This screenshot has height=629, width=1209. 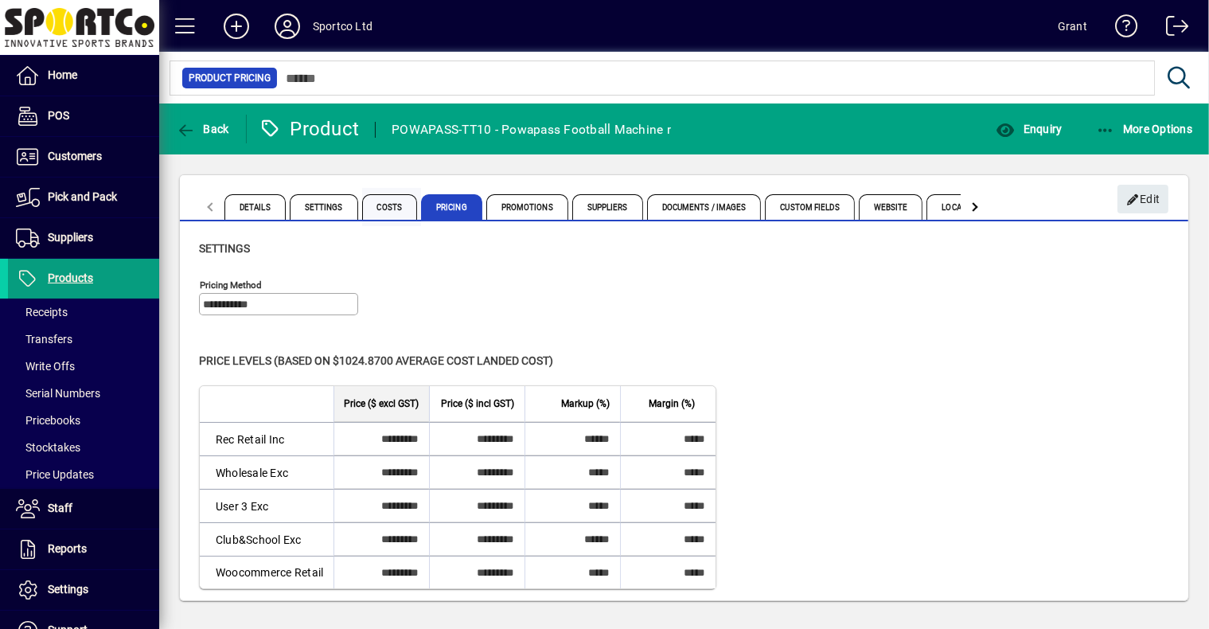 What do you see at coordinates (1143, 199) in the screenshot?
I see `span: Edit` at bounding box center [1143, 199].